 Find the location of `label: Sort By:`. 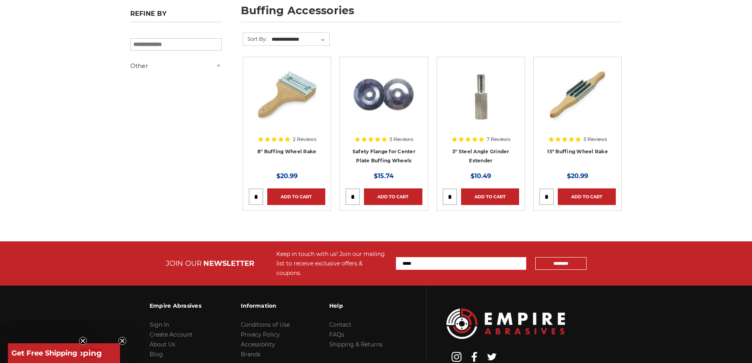

label: Sort By: is located at coordinates (255, 39).